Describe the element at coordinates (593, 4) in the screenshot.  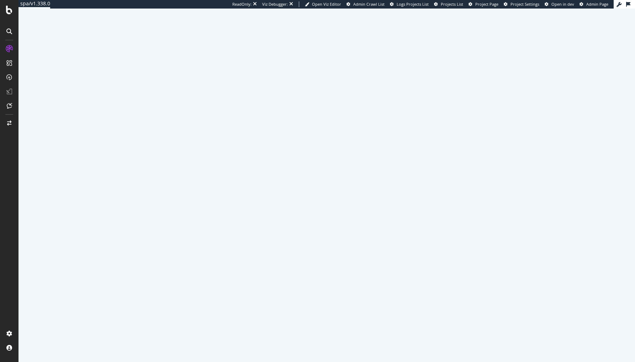
I see `a: Admin Page` at that location.